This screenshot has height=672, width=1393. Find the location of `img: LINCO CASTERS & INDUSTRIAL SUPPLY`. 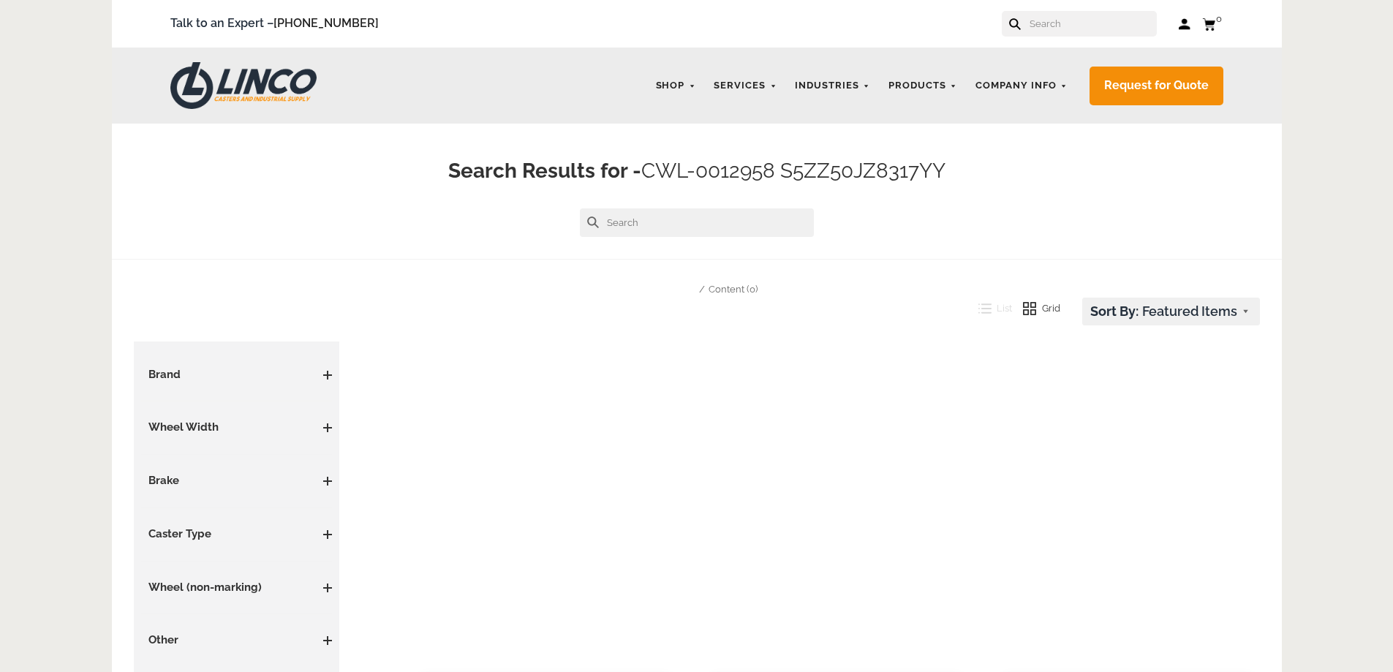

img: LINCO CASTERS & INDUSTRIAL SUPPLY is located at coordinates (244, 86).